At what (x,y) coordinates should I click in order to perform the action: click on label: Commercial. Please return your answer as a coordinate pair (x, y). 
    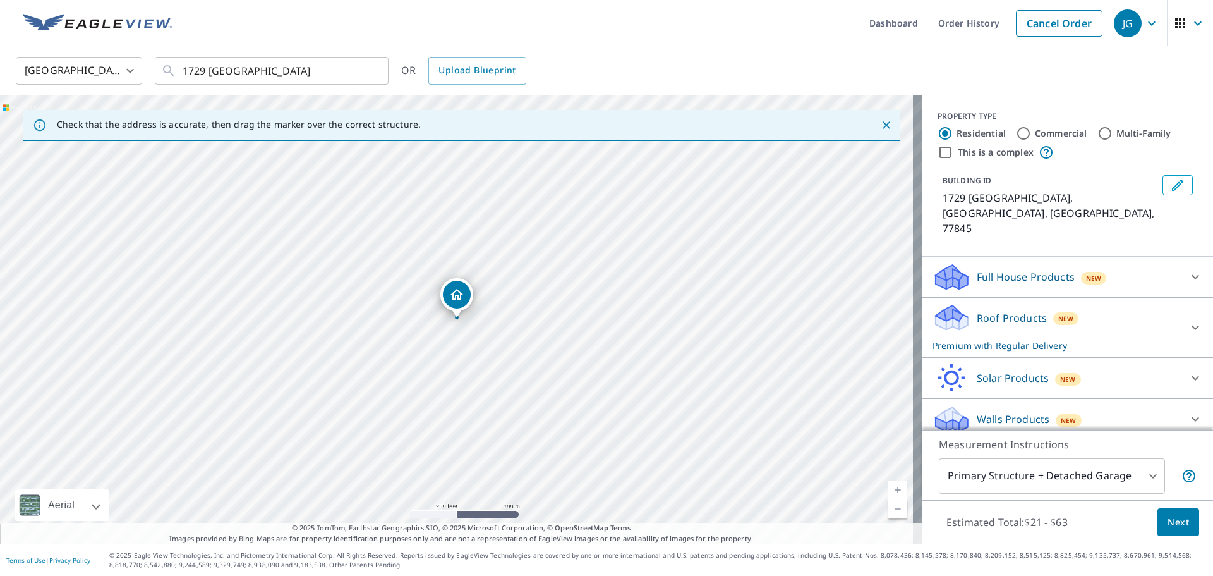
    Looking at the image, I should click on (1061, 133).